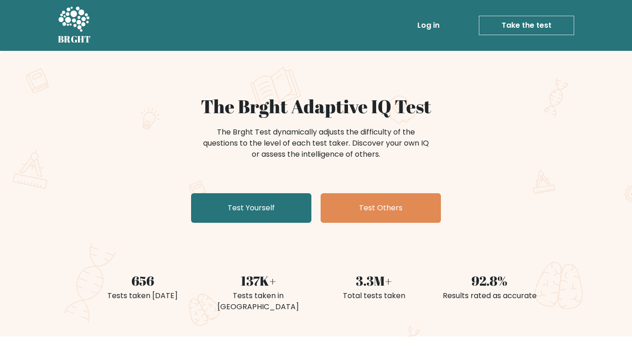 The height and width of the screenshot is (355, 632). I want to click on div: The Brght Test dynamically adjusts the difficulty of the questions to the level of each test take..., so click(316, 143).